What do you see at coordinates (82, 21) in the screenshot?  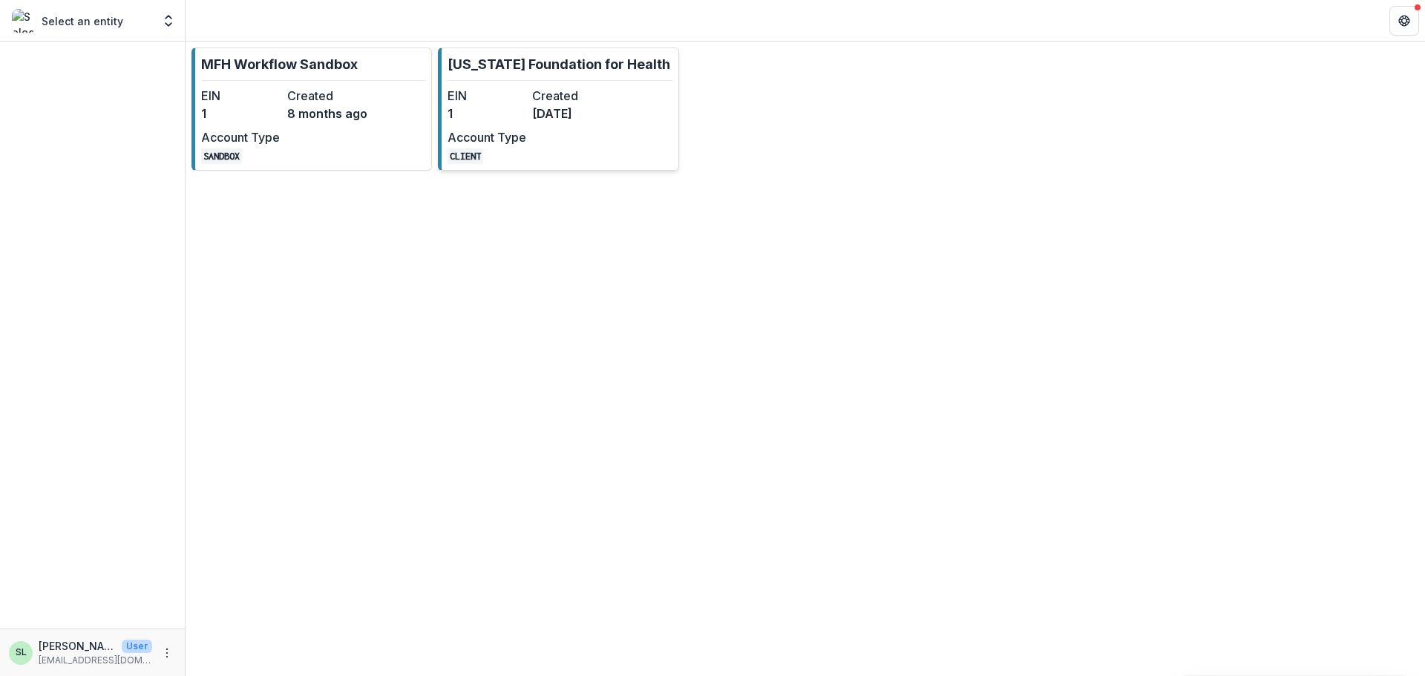 I see `p: Select an entity` at bounding box center [82, 21].